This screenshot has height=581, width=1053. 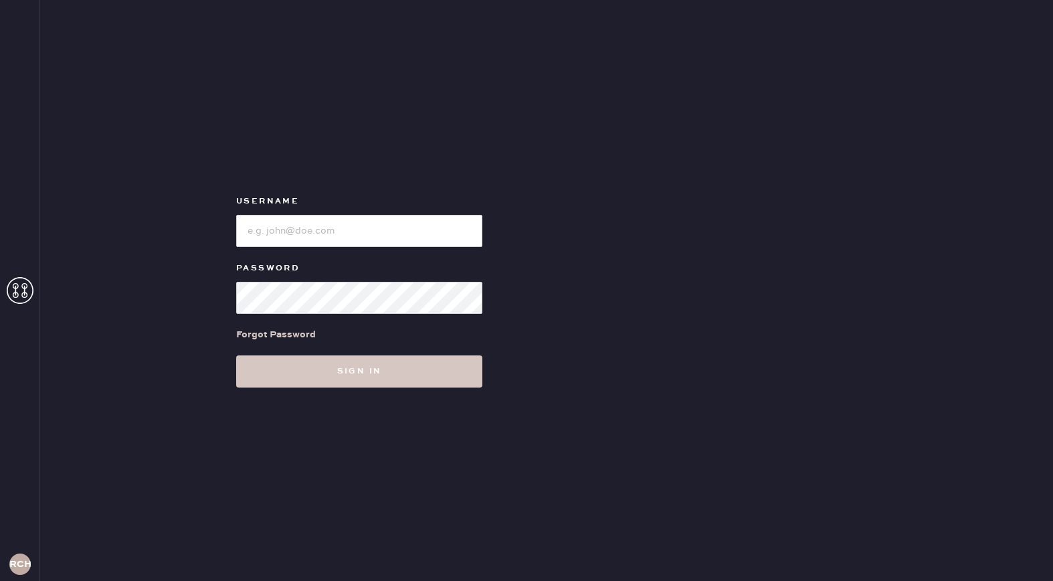 What do you see at coordinates (359, 268) in the screenshot?
I see `label: Password` at bounding box center [359, 268].